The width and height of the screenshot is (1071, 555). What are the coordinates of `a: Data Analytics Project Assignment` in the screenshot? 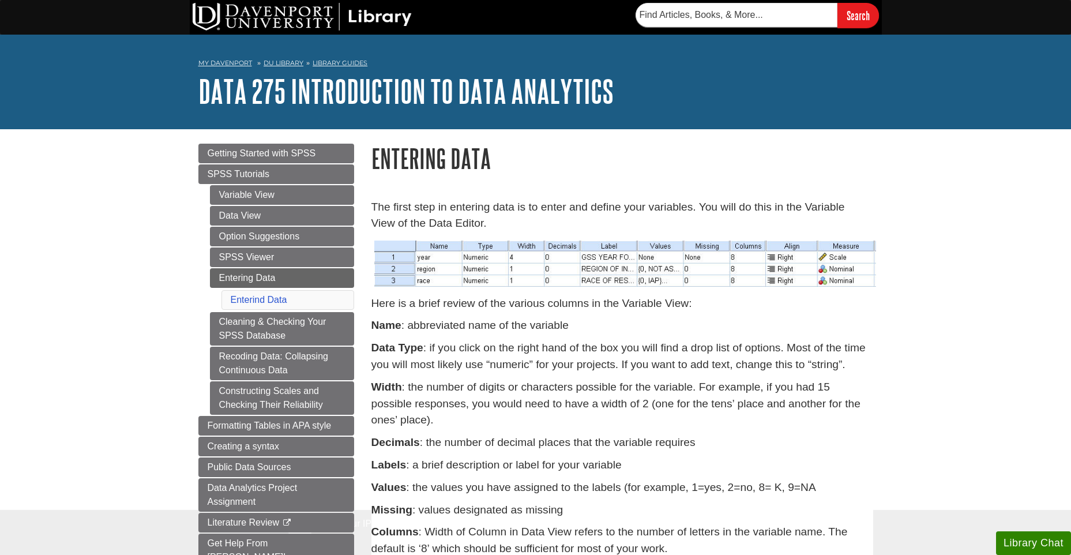 It's located at (276, 495).